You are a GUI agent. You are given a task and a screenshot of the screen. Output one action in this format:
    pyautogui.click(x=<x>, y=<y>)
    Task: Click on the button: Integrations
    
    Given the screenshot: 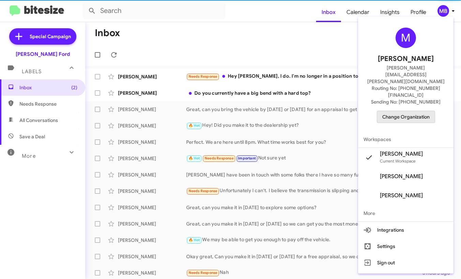 What is the action you would take?
    pyautogui.click(x=405, y=230)
    